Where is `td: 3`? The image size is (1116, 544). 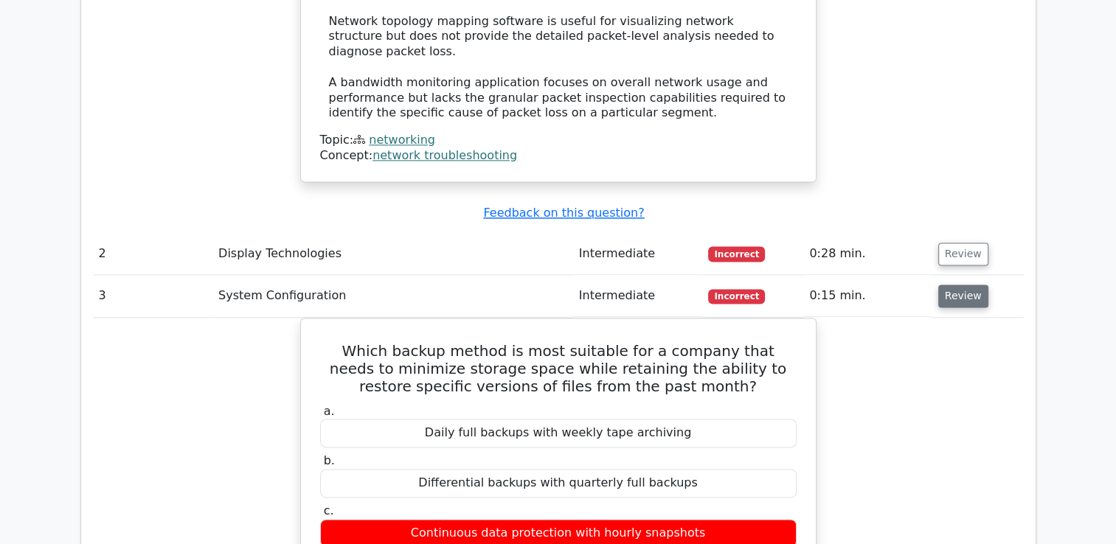
td: 3 is located at coordinates (153, 296).